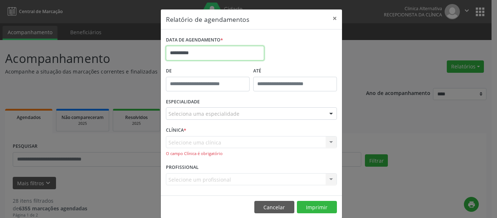 This screenshot has height=218, width=497. I want to click on label: ESPECIALIDADE, so click(183, 102).